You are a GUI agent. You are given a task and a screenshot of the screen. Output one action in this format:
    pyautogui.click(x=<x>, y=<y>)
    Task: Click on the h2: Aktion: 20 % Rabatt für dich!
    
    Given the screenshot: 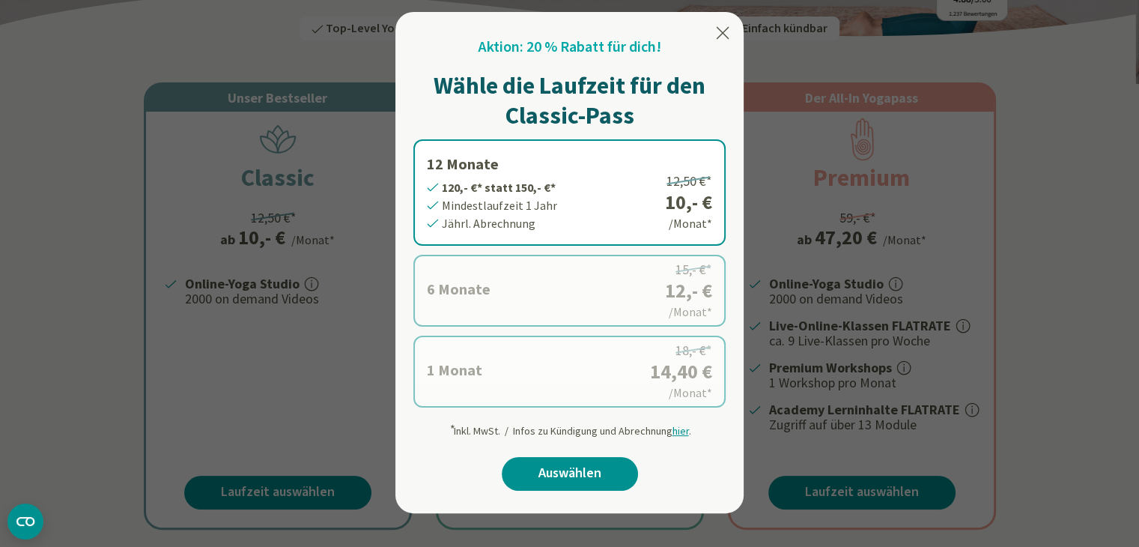 What is the action you would take?
    pyautogui.click(x=570, y=47)
    